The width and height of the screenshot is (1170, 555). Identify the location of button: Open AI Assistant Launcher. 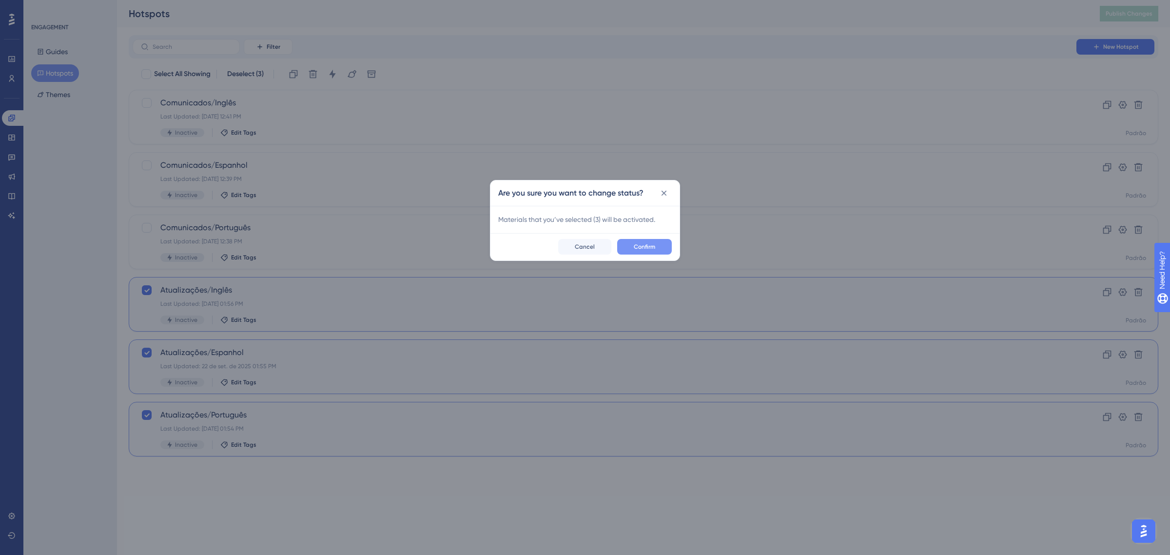
(15, 15).